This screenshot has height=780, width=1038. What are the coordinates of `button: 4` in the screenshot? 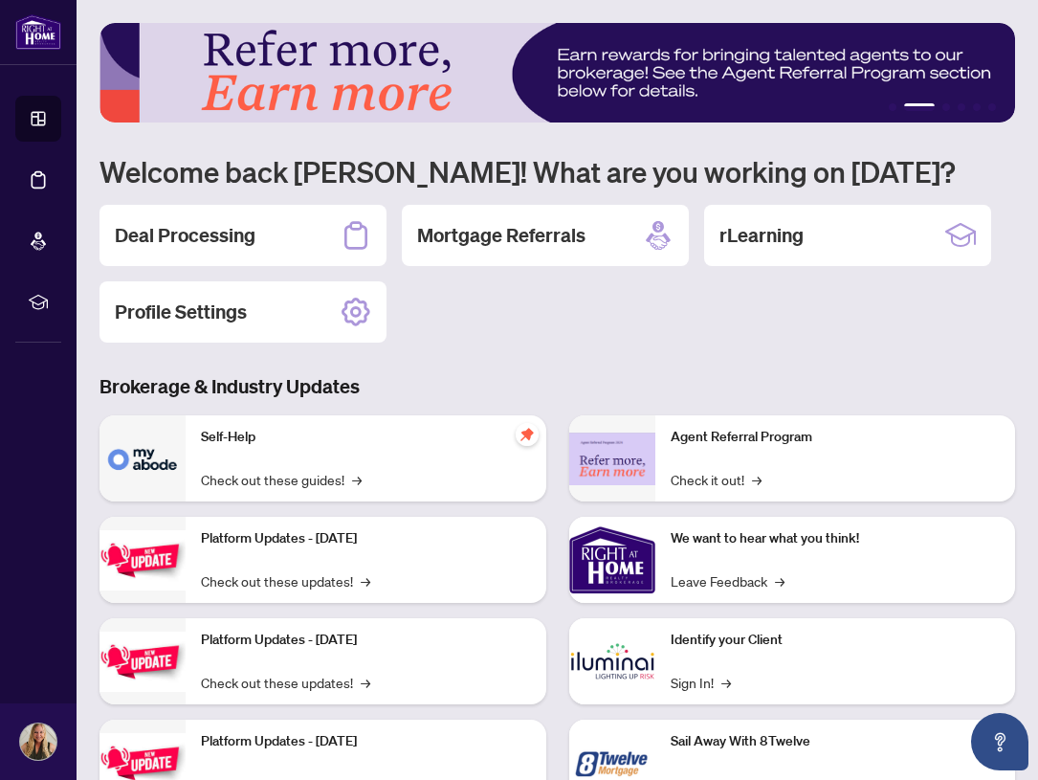 It's located at (962, 107).